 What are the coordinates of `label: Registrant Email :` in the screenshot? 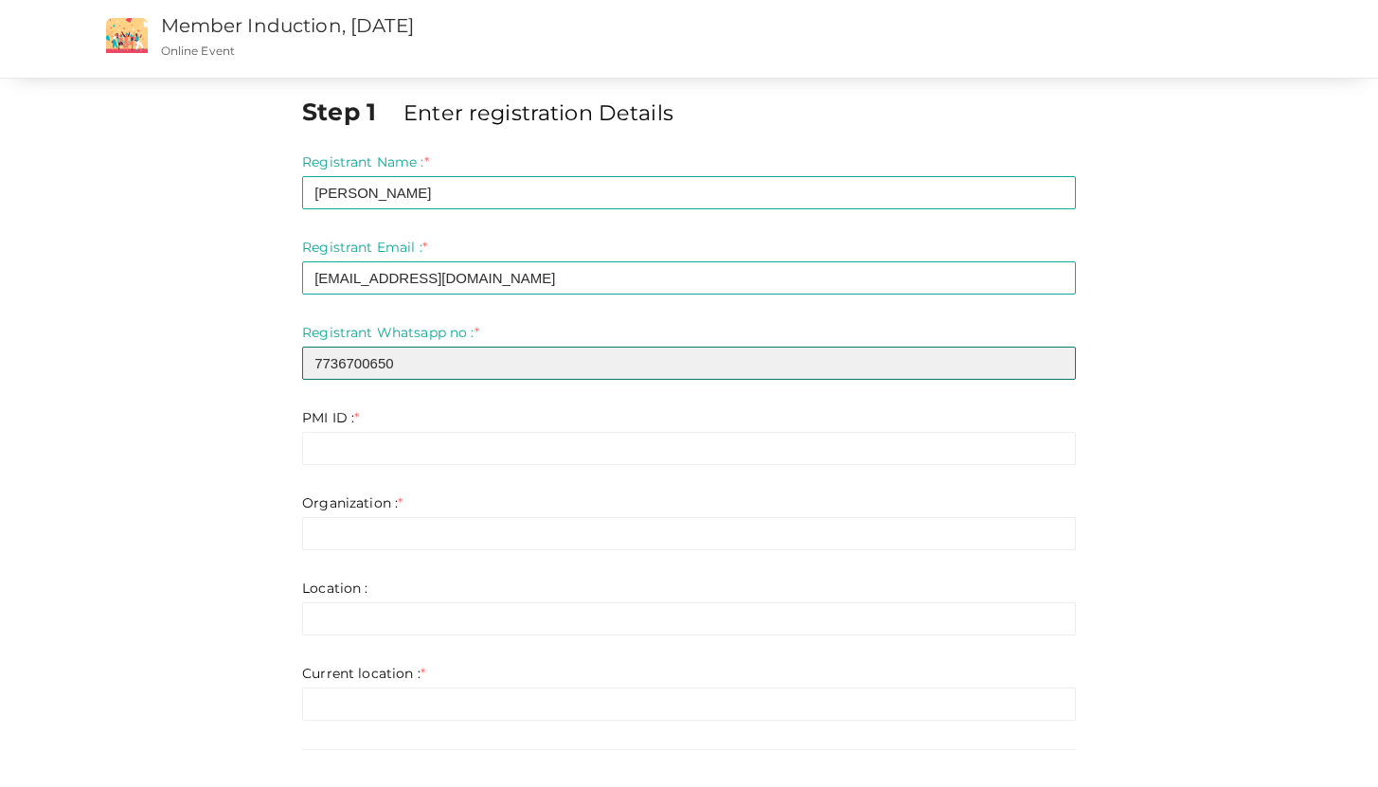 It's located at (365, 247).